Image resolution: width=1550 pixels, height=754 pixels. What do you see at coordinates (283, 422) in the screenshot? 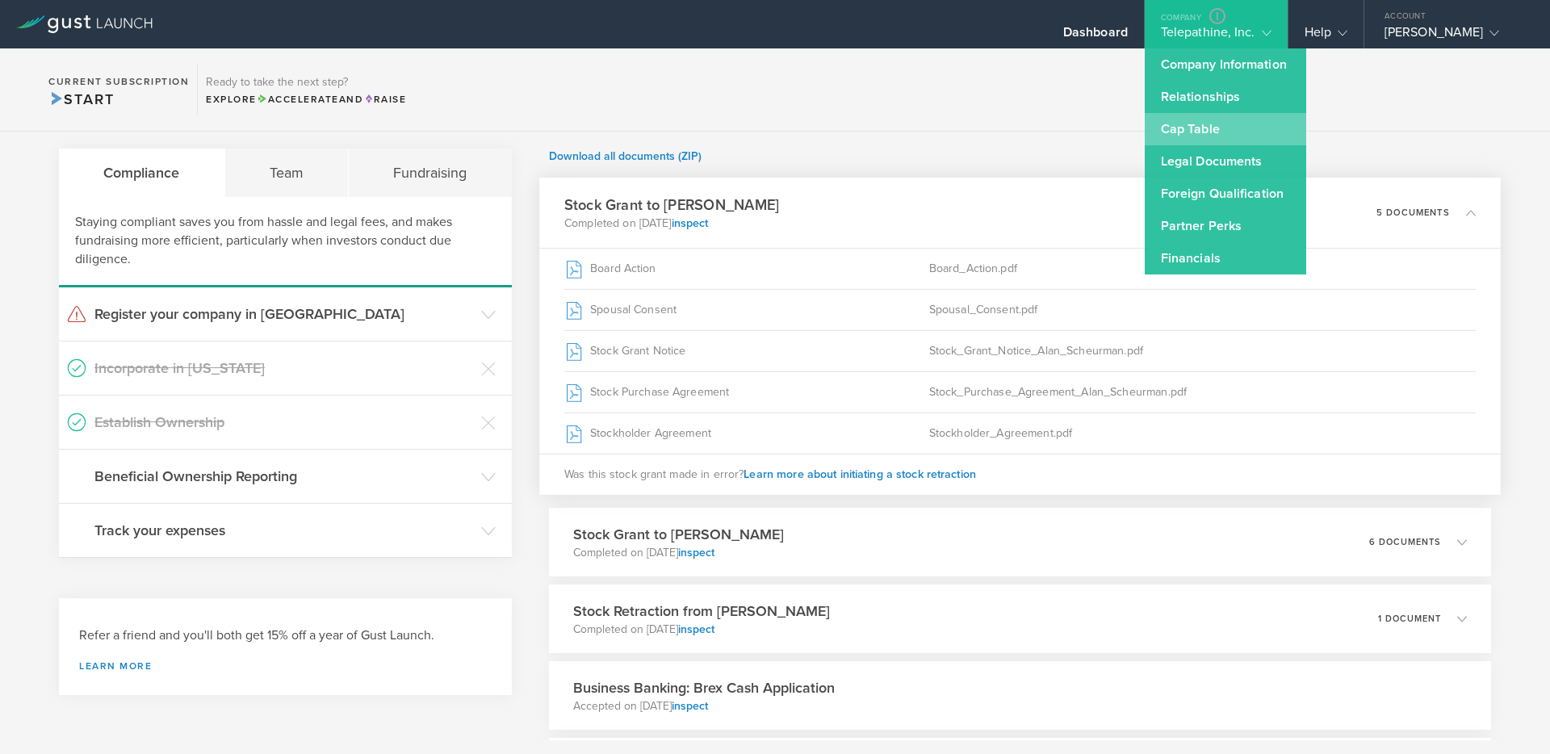
I see `h3: Establish Ownership` at bounding box center [283, 422].